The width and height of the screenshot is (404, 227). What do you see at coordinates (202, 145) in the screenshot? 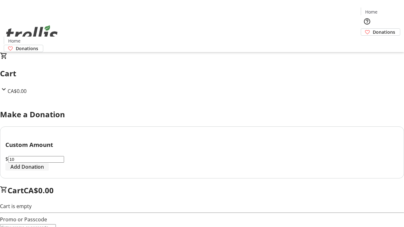
I see `h3: Custom Amount` at bounding box center [202, 145].